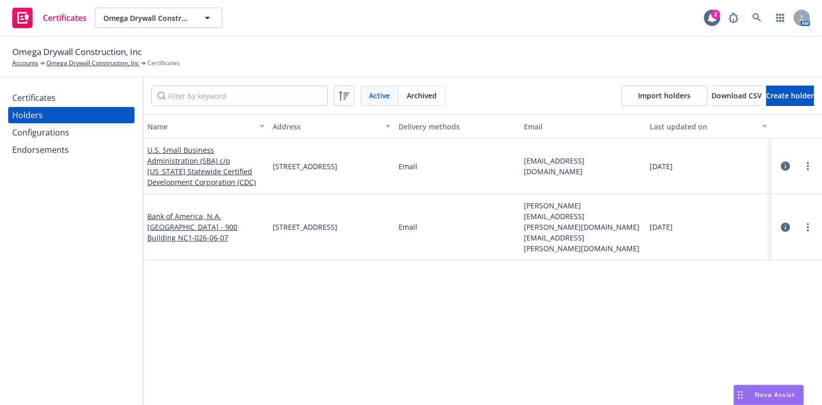 This screenshot has height=405, width=822. Describe the element at coordinates (457, 126) in the screenshot. I see `button: Delivery methods` at that location.